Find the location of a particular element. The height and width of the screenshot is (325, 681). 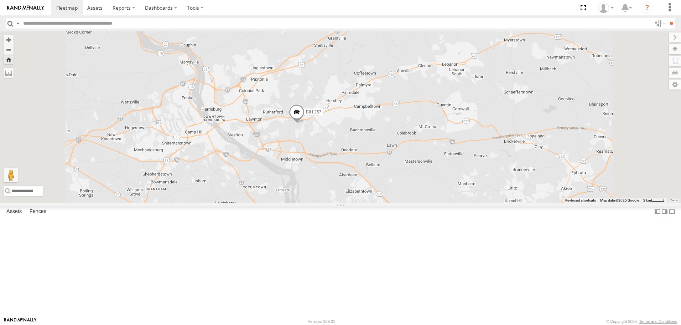

label: Hide Summary Table is located at coordinates (672, 211).